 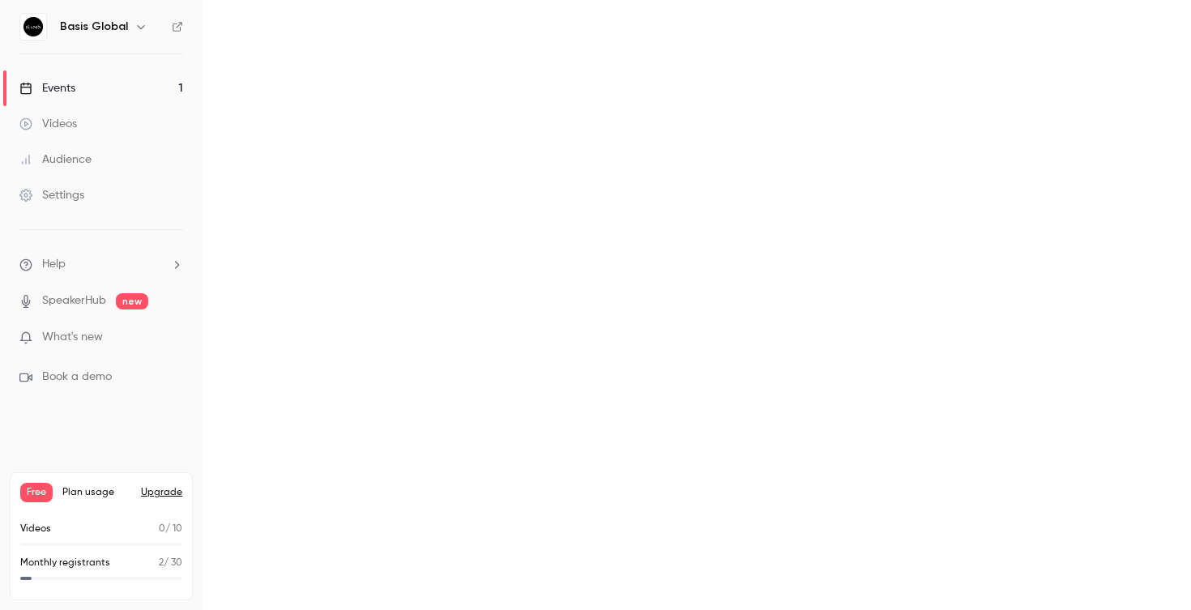 I want to click on p: / 30, so click(x=170, y=563).